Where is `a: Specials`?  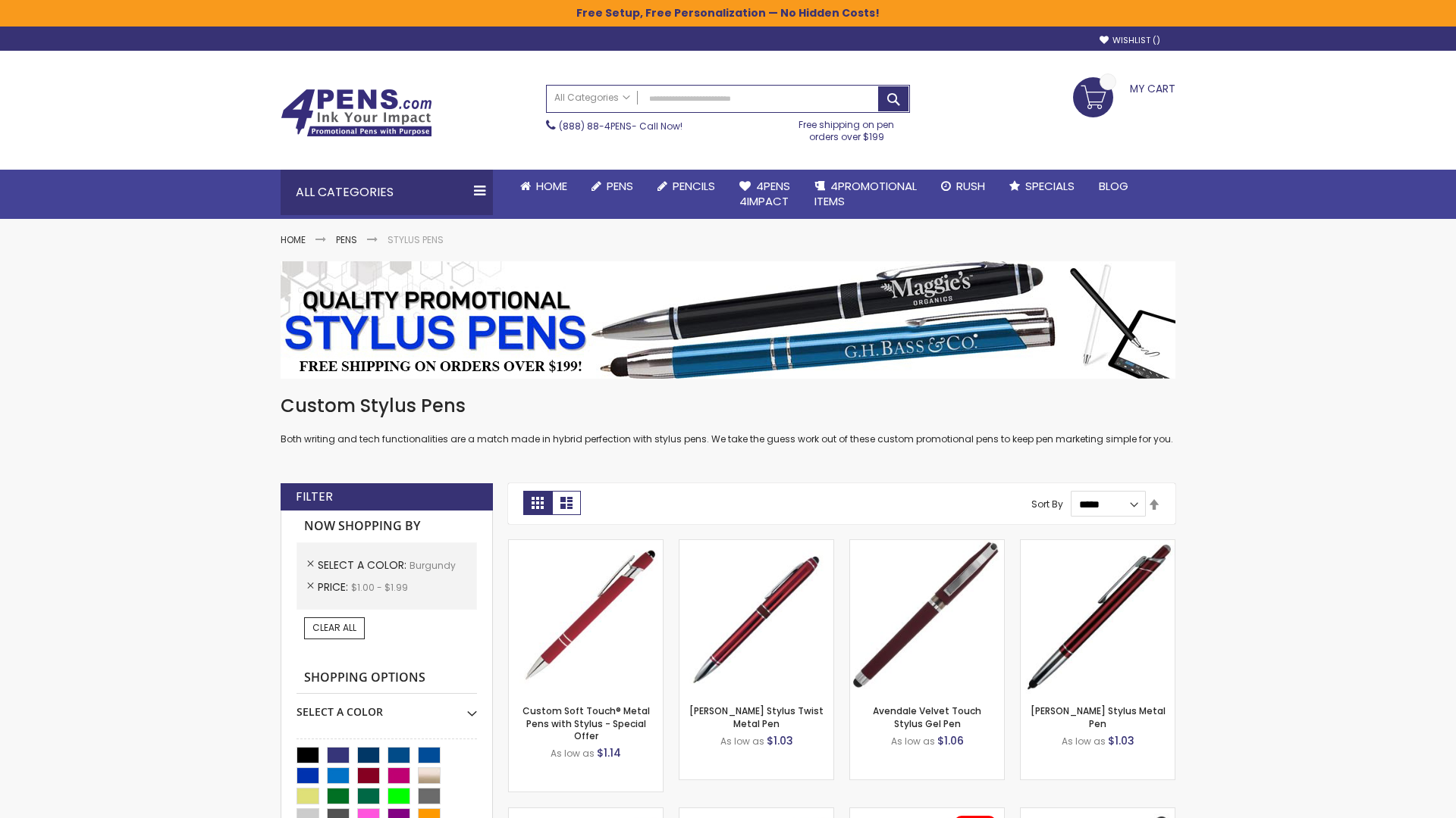
a: Specials is located at coordinates (1042, 187).